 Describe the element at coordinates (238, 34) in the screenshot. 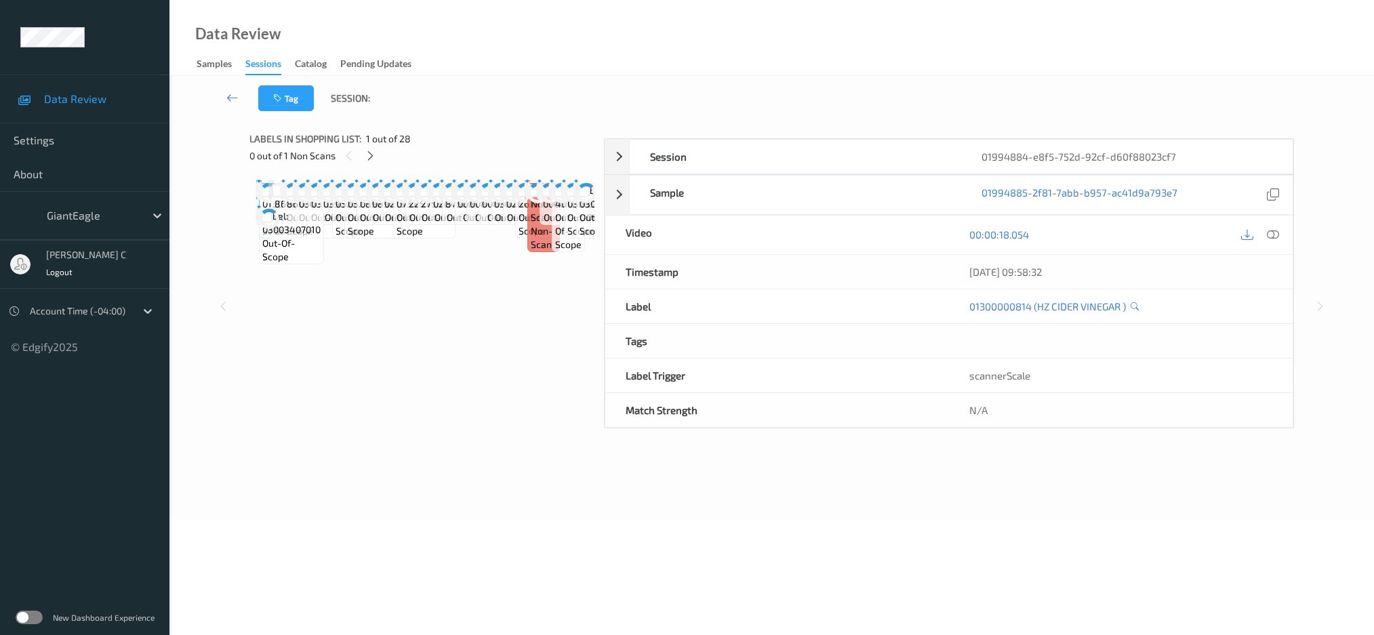

I see `div: Data Review` at that location.